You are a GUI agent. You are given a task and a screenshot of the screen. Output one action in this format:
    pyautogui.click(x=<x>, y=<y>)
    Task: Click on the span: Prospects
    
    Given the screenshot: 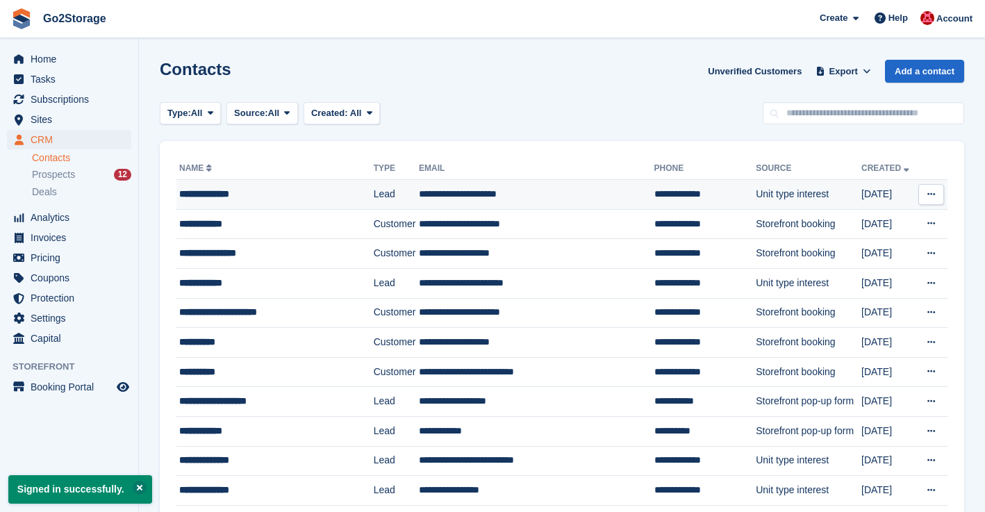 What is the action you would take?
    pyautogui.click(x=53, y=174)
    